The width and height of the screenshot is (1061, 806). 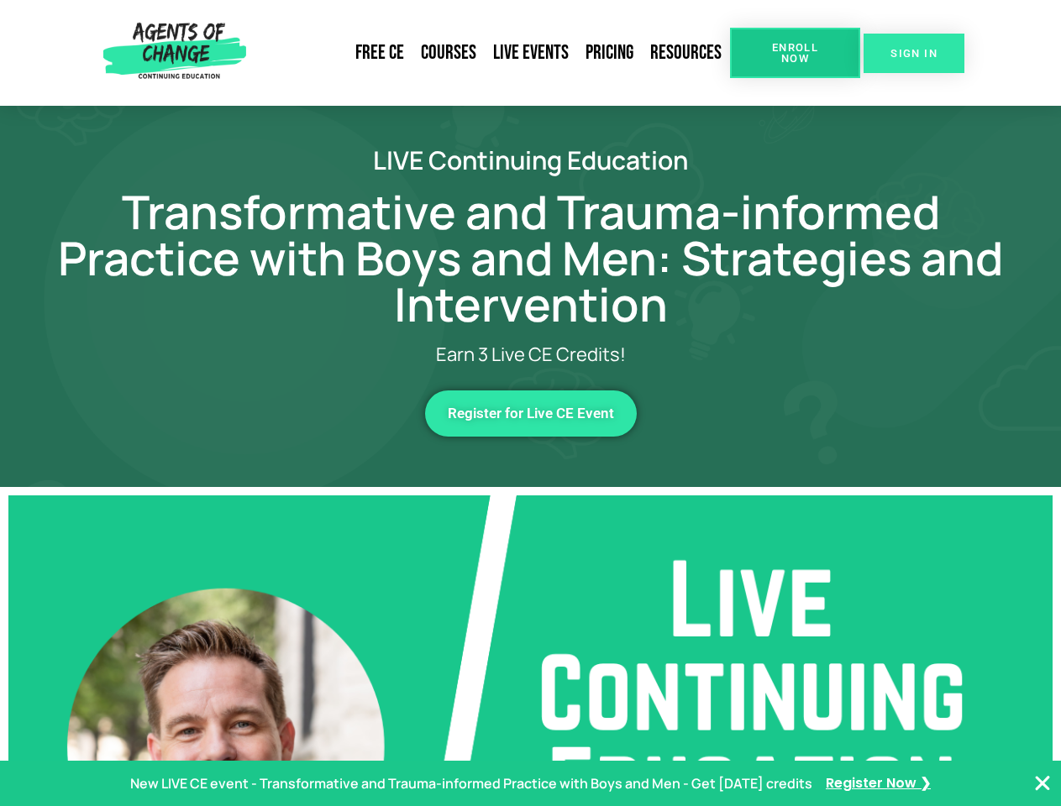 I want to click on h1: Transformative and Trauma-informed Practice with Boys and Men: Strategies and Intervention, so click(x=531, y=258).